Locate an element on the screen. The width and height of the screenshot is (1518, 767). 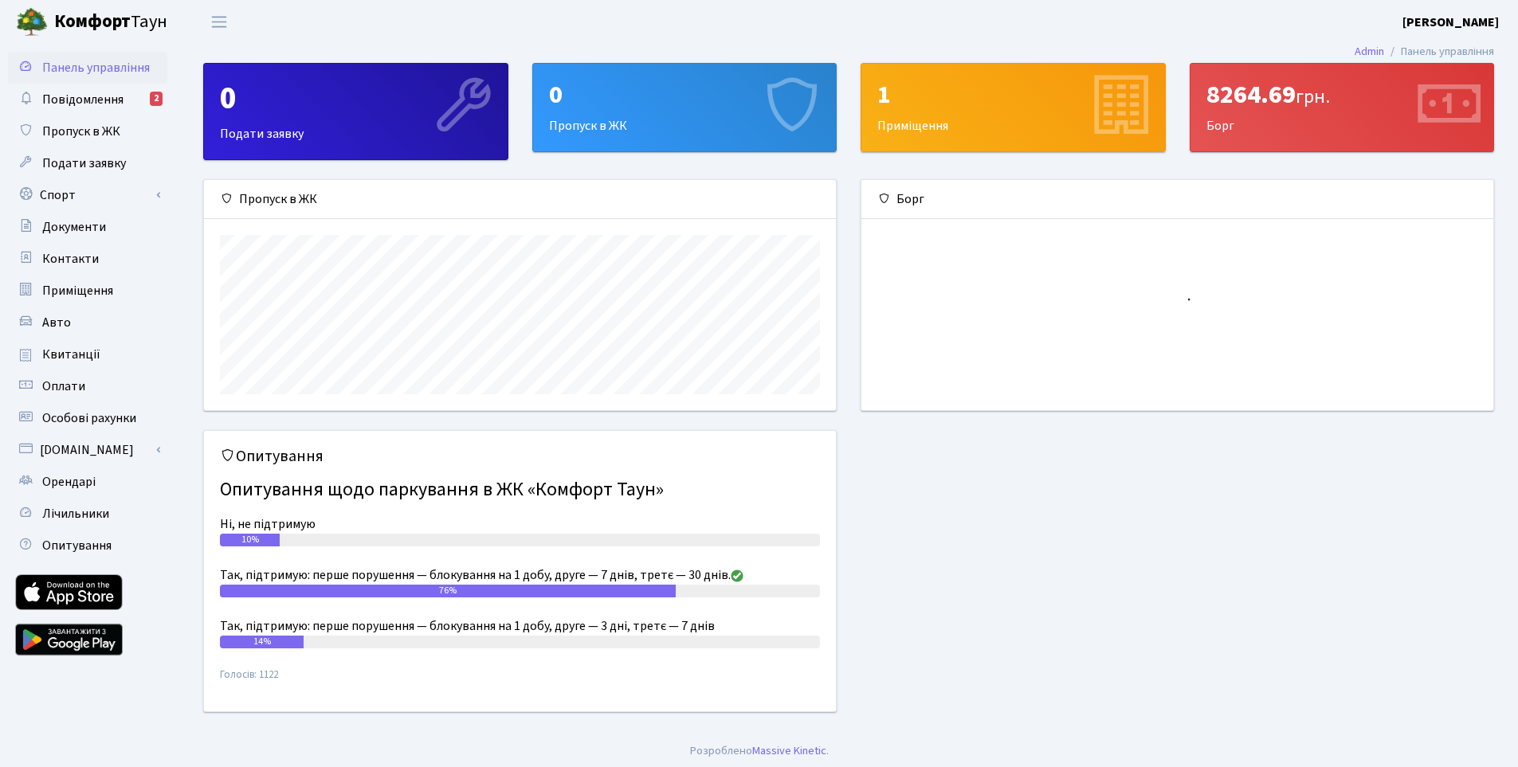
b: Комфорт is located at coordinates (92, 22).